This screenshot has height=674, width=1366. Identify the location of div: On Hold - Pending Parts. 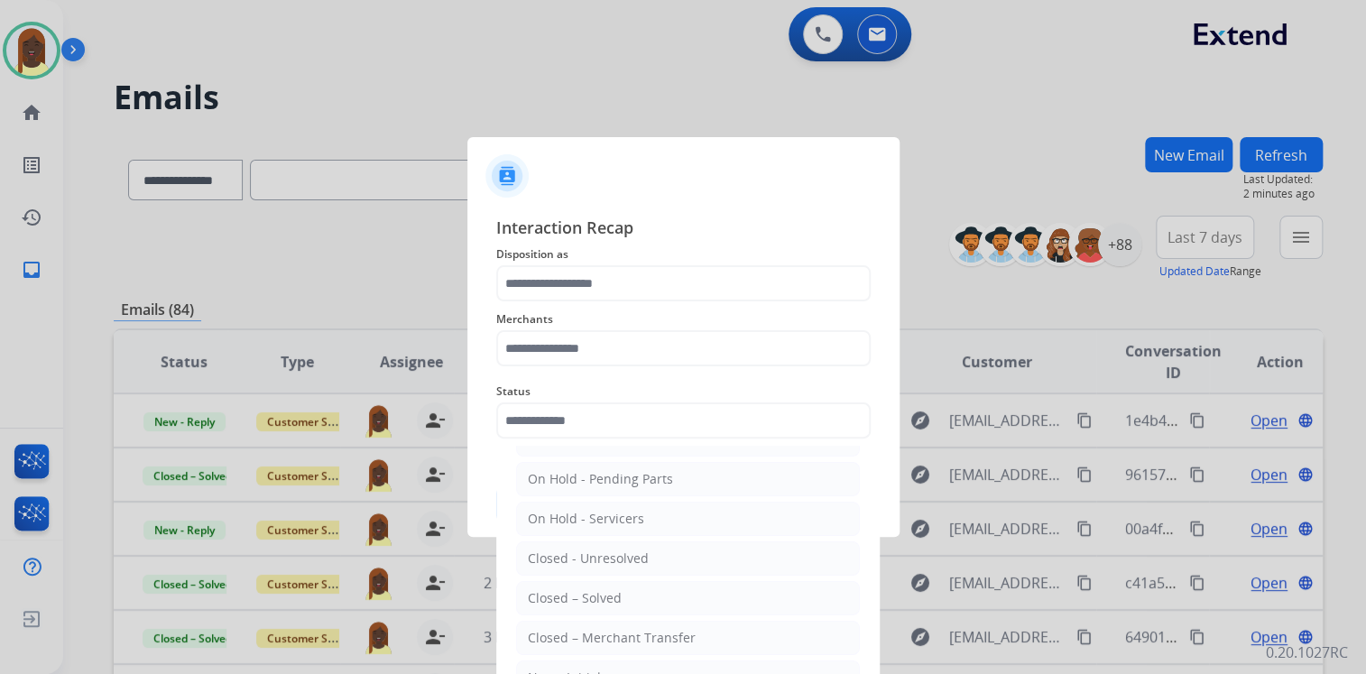
(600, 479).